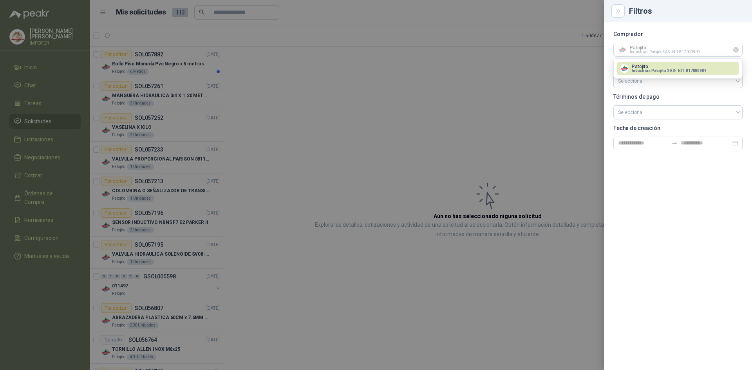 The width and height of the screenshot is (752, 370). I want to click on p: Patojito, so click(669, 67).